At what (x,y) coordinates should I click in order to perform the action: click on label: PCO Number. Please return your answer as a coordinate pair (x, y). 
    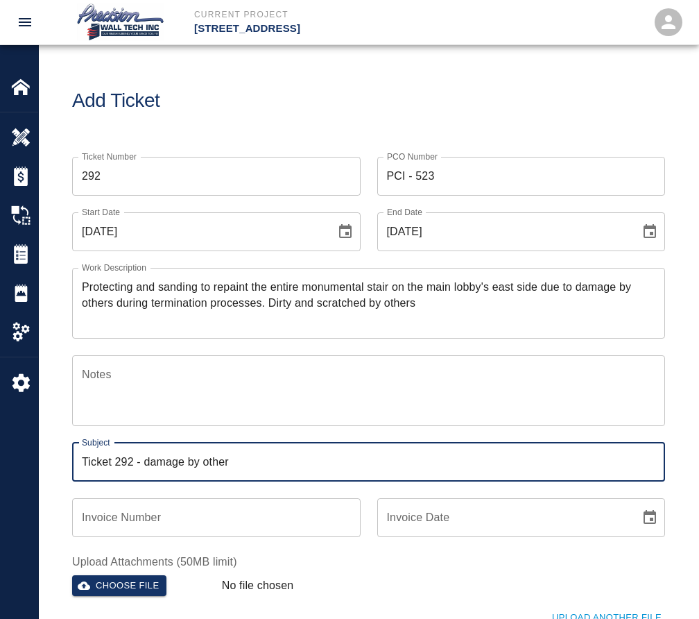
    Looking at the image, I should click on (412, 156).